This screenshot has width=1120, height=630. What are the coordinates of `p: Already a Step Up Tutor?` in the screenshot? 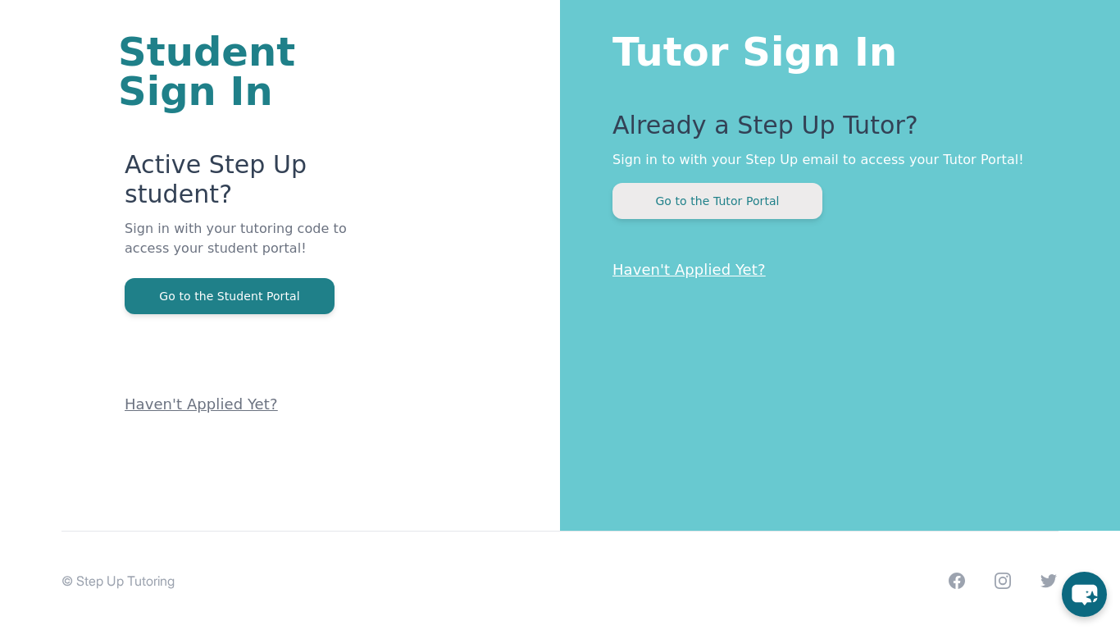 It's located at (833, 130).